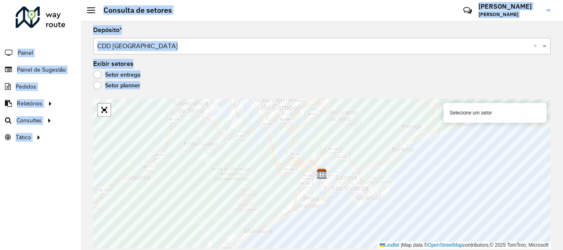  Describe the element at coordinates (390, 245) in the screenshot. I see `a: Leaflet` at that location.